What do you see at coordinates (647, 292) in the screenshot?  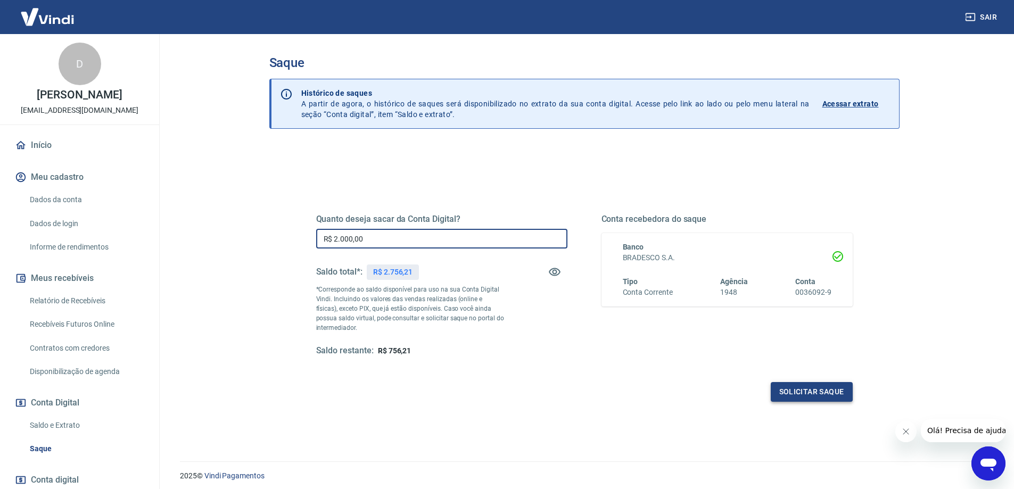 I see `h6: Conta Corrente` at bounding box center [647, 292].